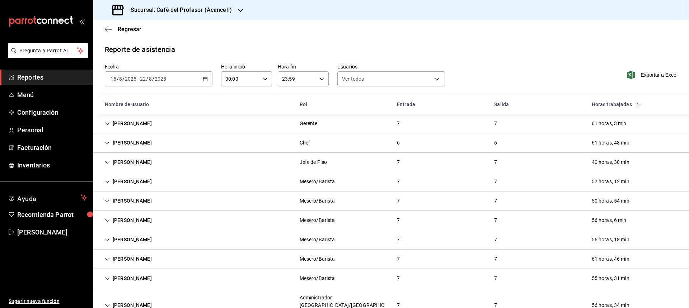  What do you see at coordinates (52, 112) in the screenshot?
I see `span: Configuración` at bounding box center [52, 112].